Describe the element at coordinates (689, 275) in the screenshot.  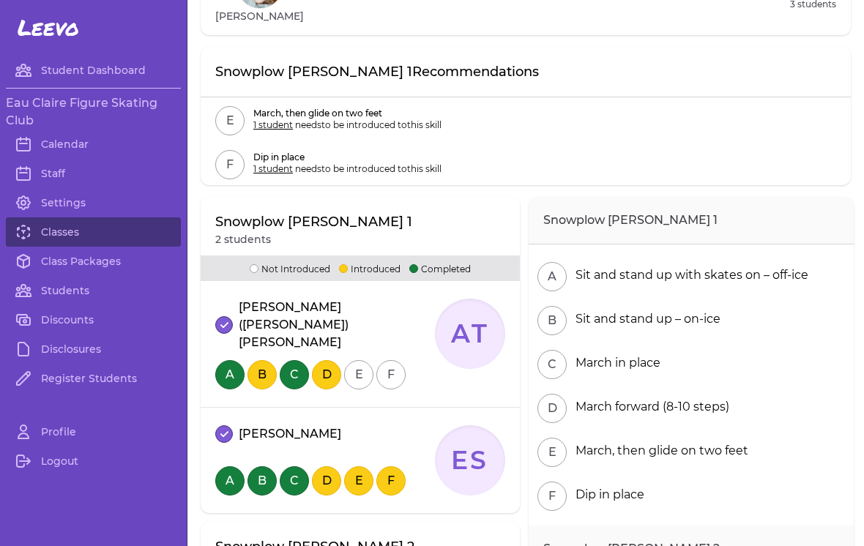
I see `div: Sit and stand up with skates on – off-ice` at that location.